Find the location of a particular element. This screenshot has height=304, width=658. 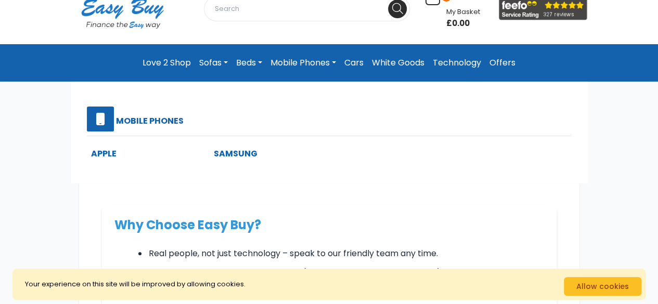

a: Samsung is located at coordinates (236, 154).